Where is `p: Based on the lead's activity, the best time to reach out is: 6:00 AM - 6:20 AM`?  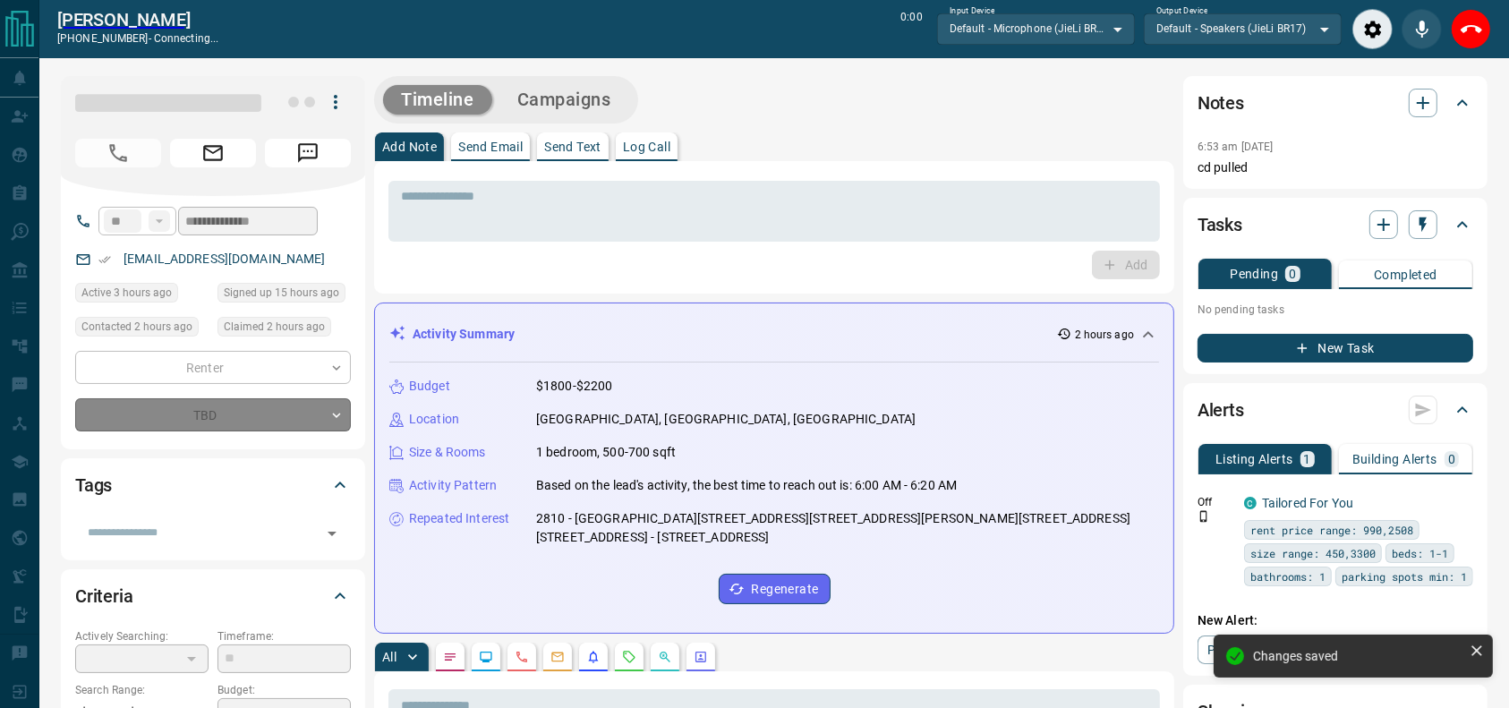
p: Based on the lead's activity, the best time to reach out is: 6:00 AM - 6:20 AM is located at coordinates (746, 485).